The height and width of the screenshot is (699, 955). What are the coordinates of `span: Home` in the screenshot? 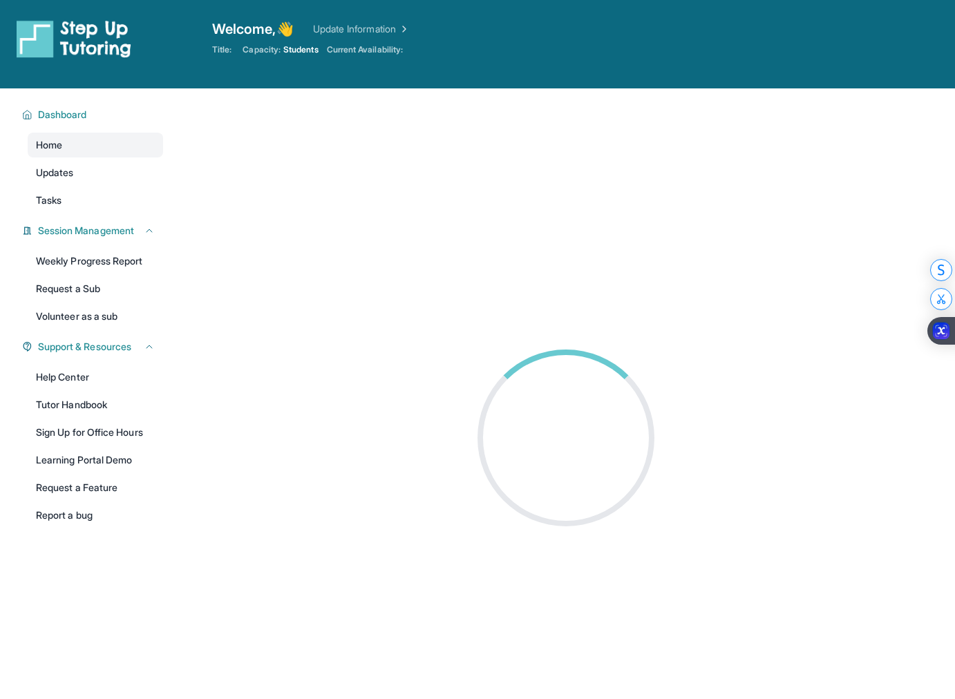 It's located at (49, 145).